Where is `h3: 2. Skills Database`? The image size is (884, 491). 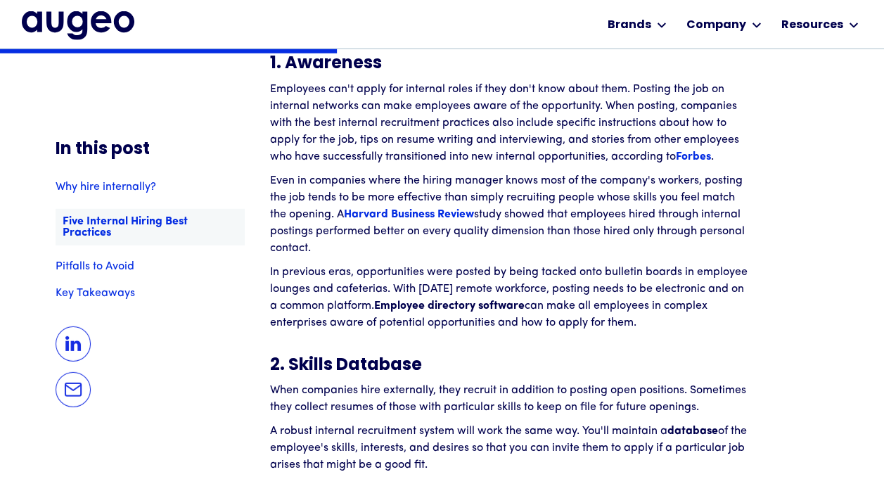 h3: 2. Skills Database is located at coordinates (509, 357).